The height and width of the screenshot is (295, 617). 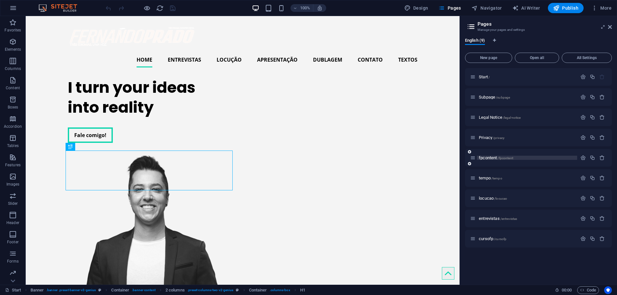 What do you see at coordinates (168, 291) in the screenshot?
I see `nav: breadcrumb` at bounding box center [168, 291].